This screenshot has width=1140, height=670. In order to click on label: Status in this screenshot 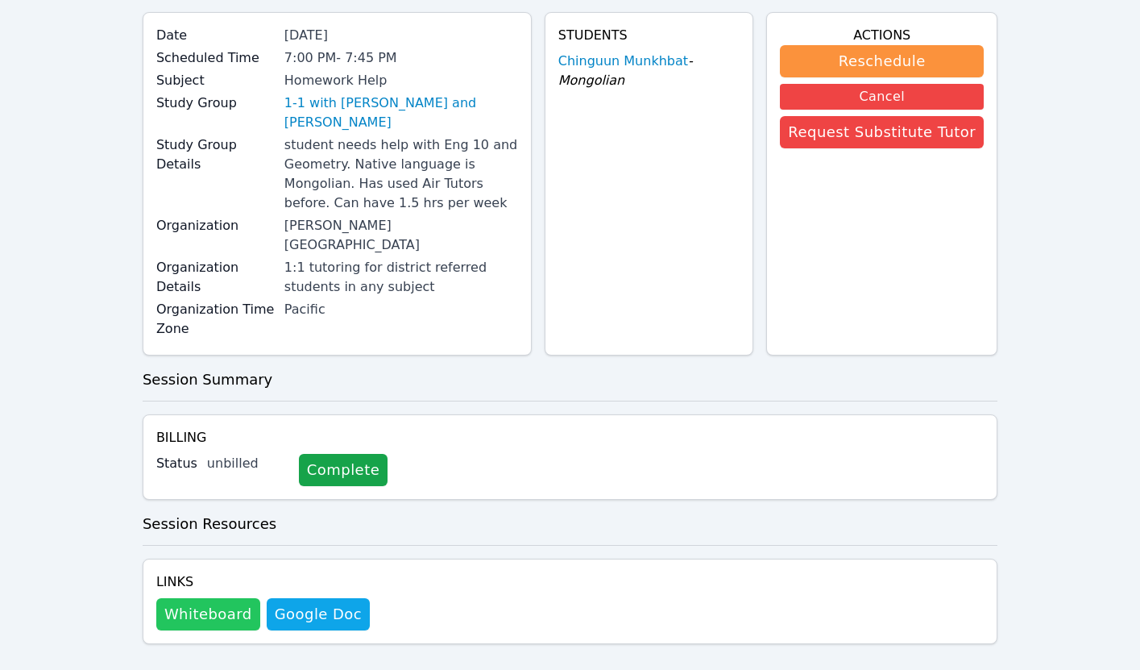, I will do `click(176, 463)`.